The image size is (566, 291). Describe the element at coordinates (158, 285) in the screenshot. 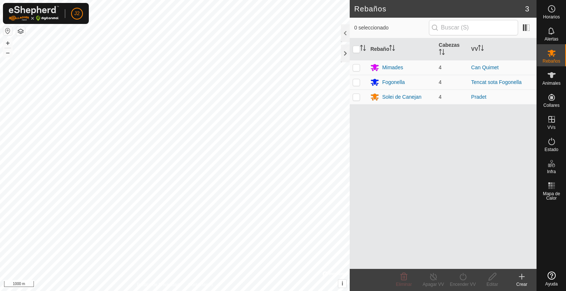

I see `a: Política de Privacidad` at that location.